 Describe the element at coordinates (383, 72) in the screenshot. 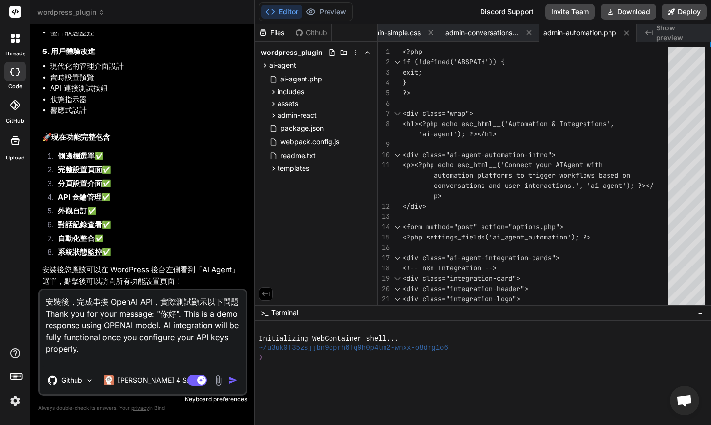

I see `div: 3` at that location.